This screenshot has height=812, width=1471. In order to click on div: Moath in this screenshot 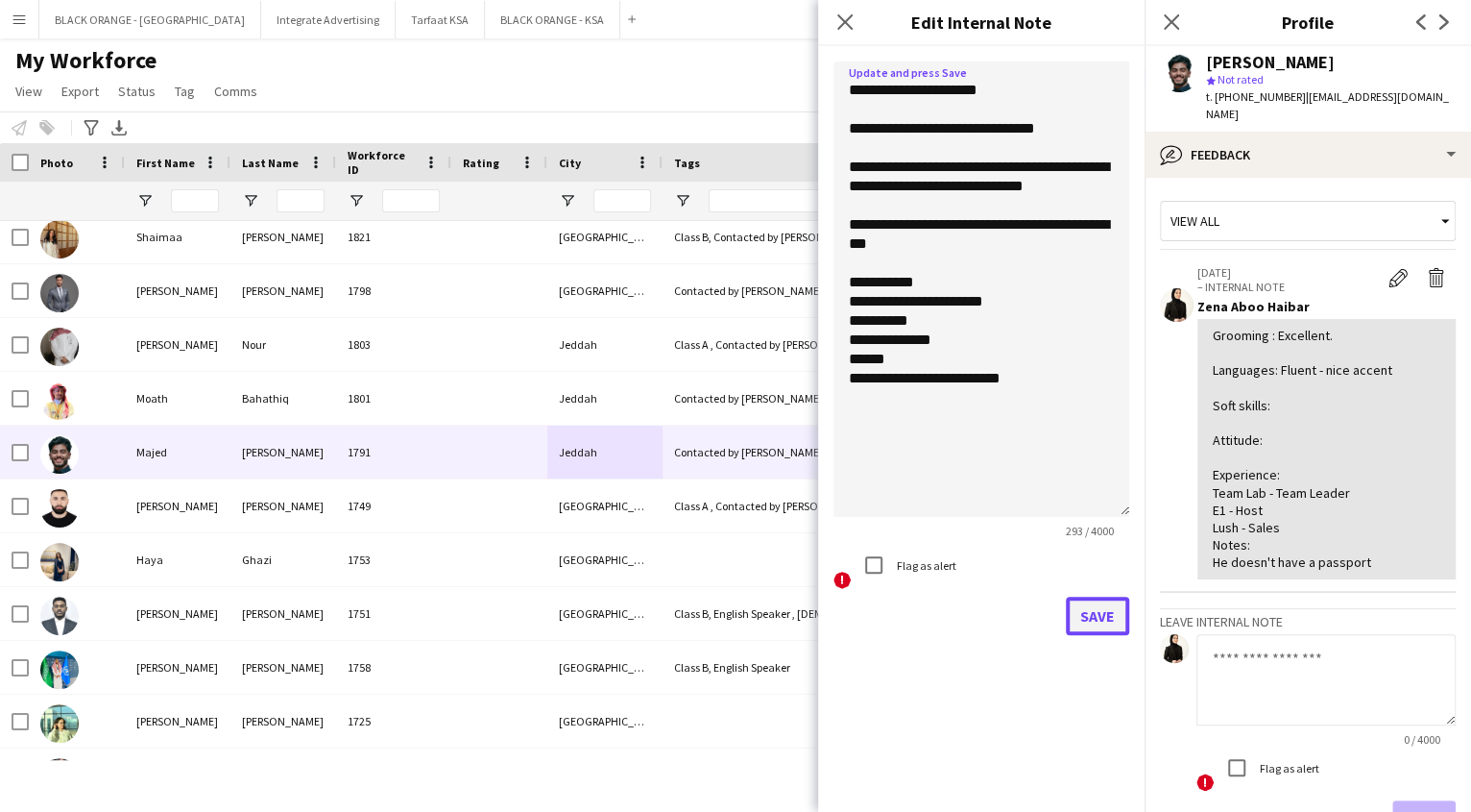, I will do `click(178, 398)`.